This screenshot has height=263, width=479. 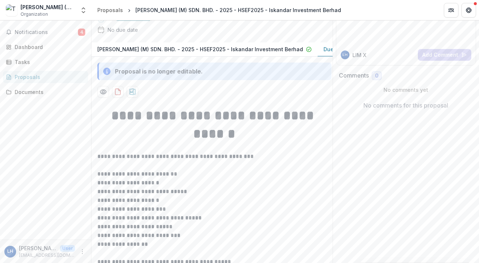 I want to click on button: Add Comment, so click(x=445, y=55).